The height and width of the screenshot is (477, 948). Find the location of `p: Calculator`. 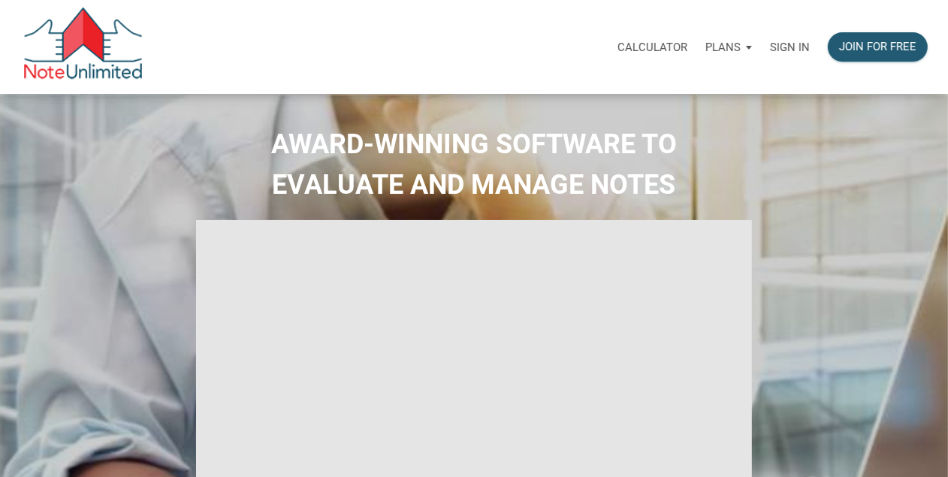

p: Calculator is located at coordinates (652, 47).